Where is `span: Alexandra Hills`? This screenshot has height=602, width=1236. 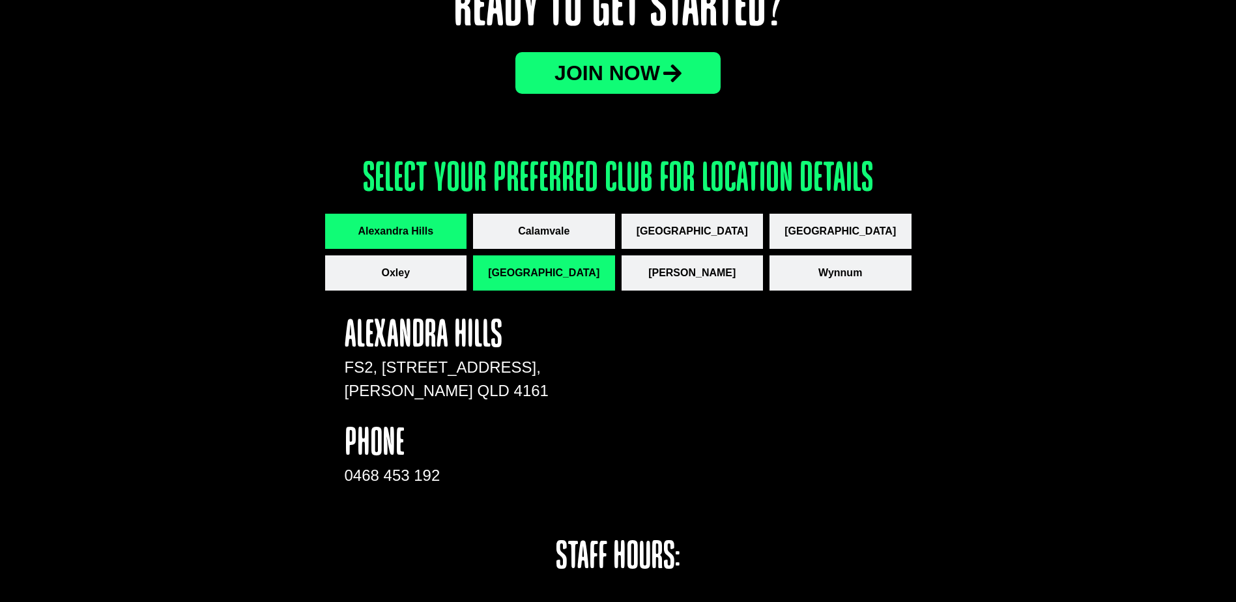
span: Alexandra Hills is located at coordinates (395, 231).